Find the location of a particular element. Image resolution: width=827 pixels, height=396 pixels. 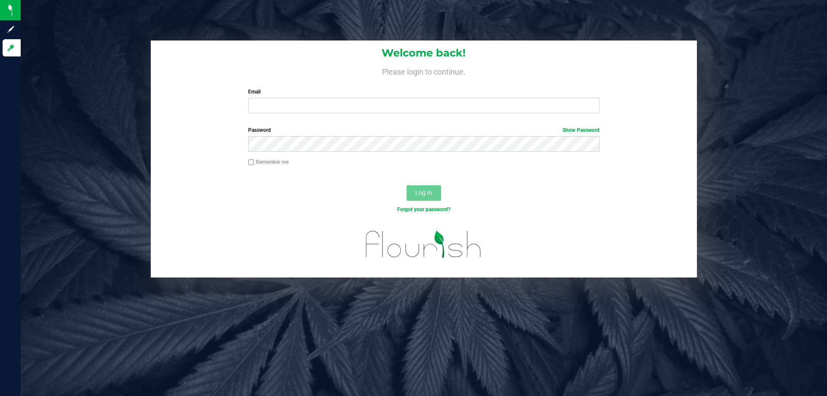

a: Show Password is located at coordinates (581, 130).